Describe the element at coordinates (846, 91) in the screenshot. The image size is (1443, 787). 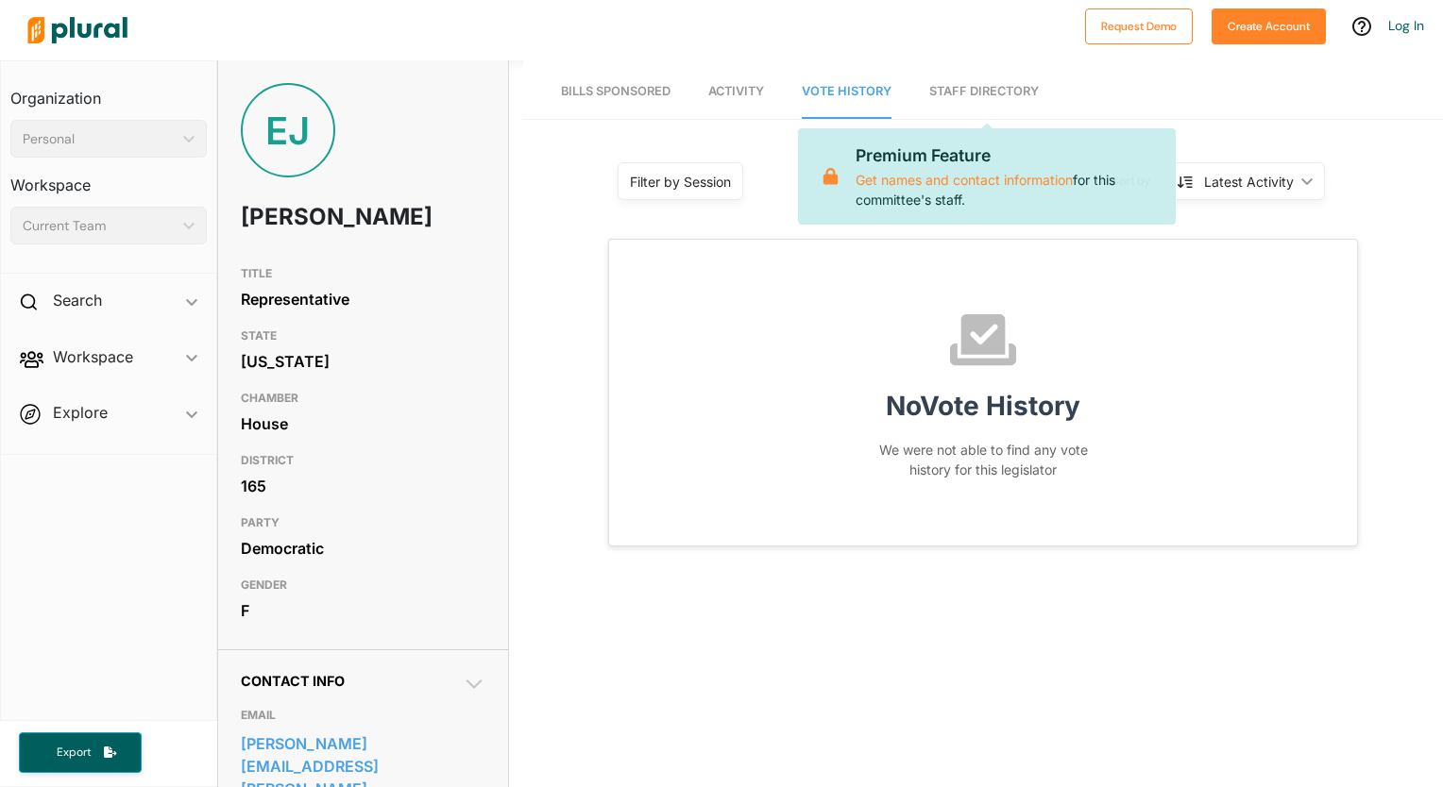
I see `span: Vote History` at that location.